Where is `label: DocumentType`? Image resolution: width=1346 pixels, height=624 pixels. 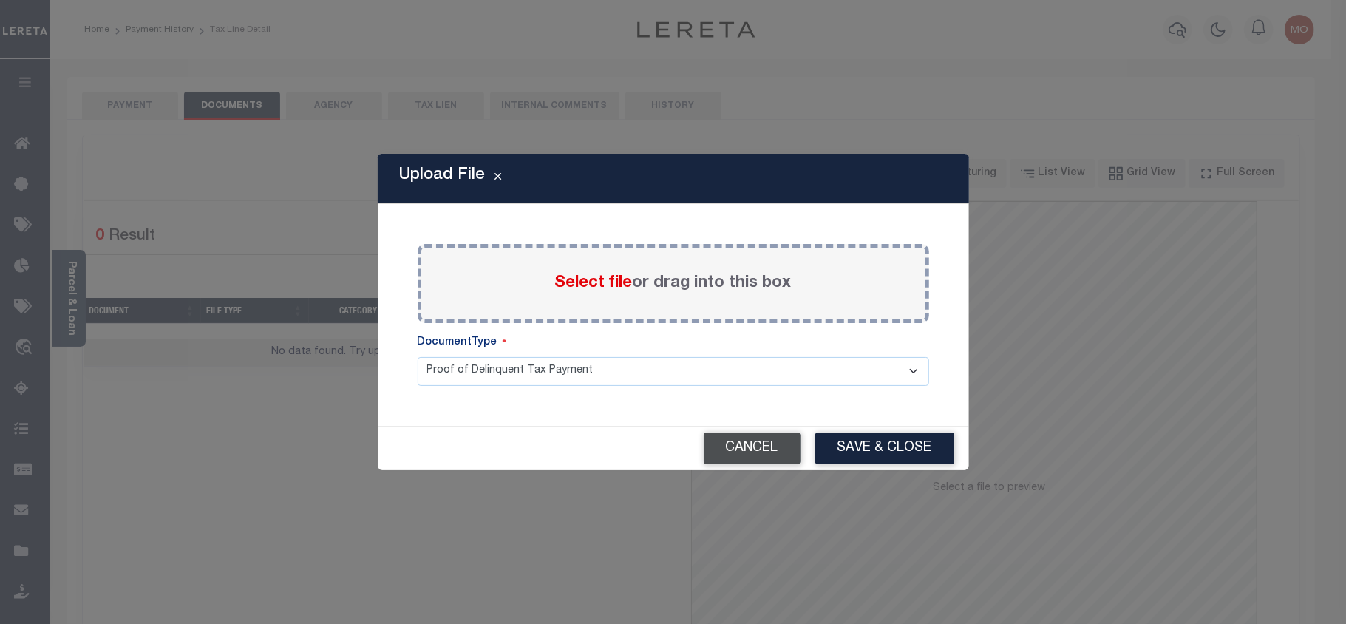
label: DocumentType is located at coordinates (462, 343).